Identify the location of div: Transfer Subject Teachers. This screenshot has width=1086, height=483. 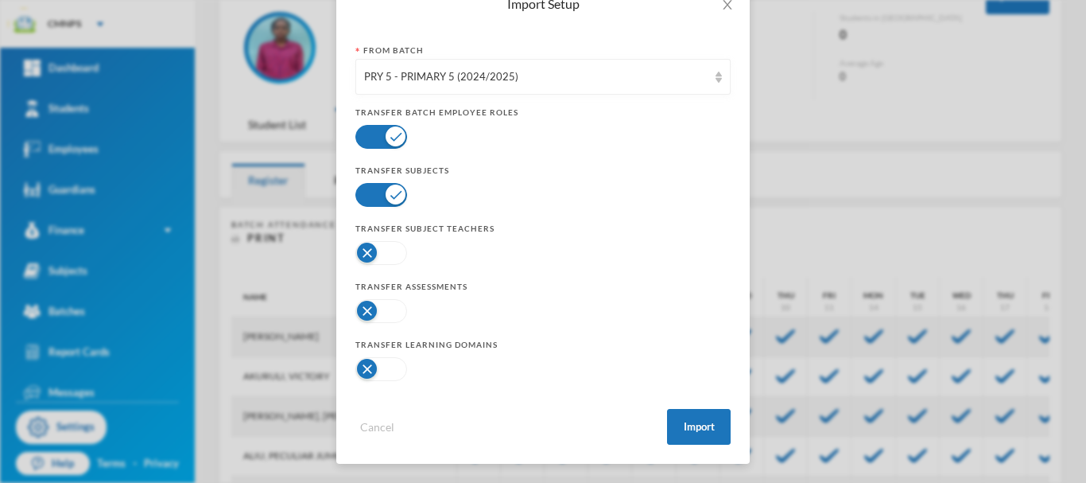
(543, 228).